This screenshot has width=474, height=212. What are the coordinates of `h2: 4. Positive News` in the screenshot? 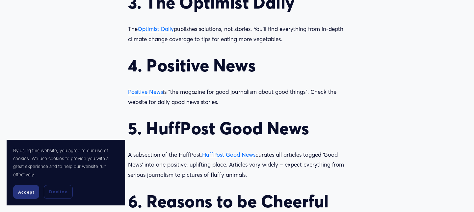 It's located at (237, 66).